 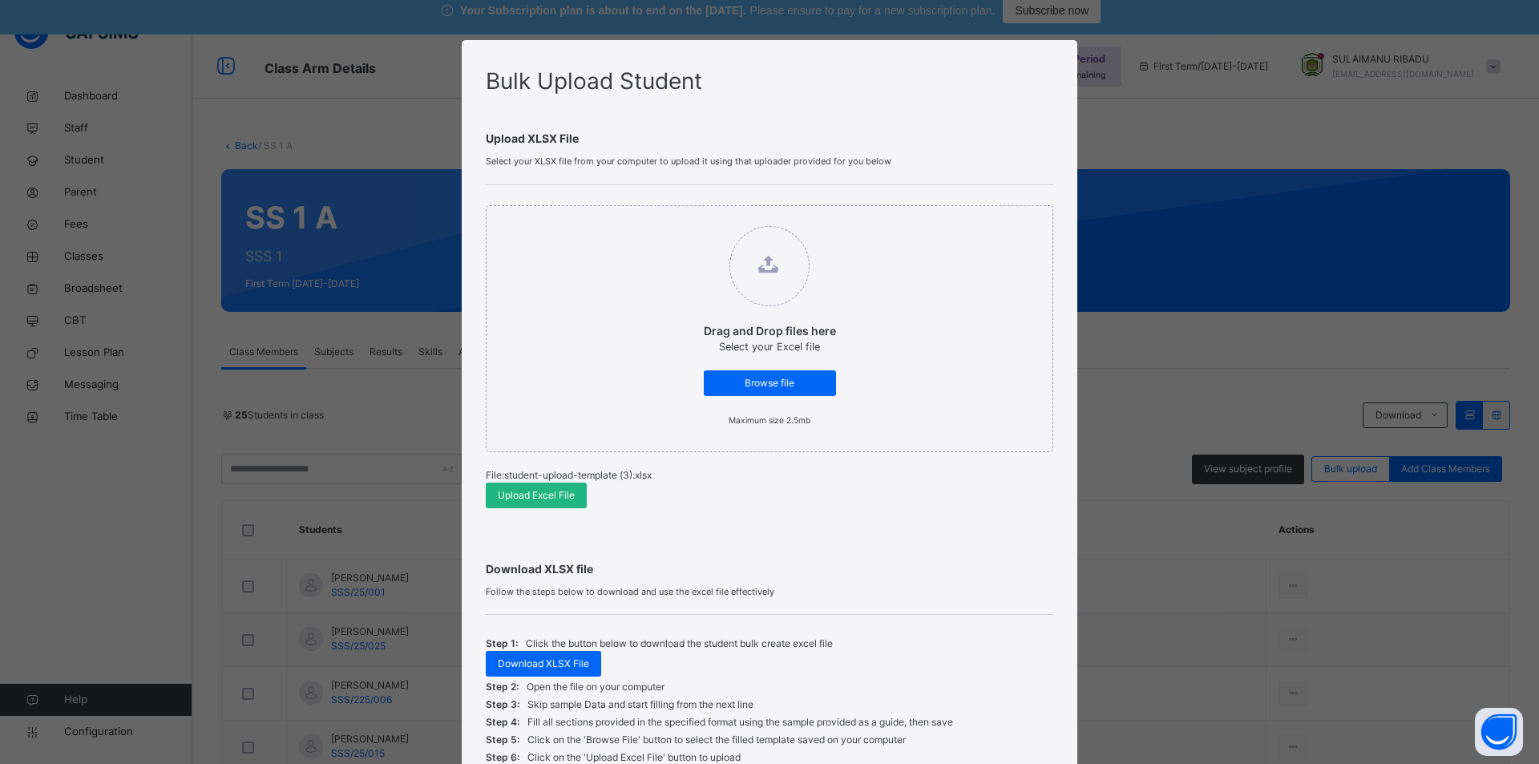 What do you see at coordinates (770, 568) in the screenshot?
I see `span: Download XLSX file` at bounding box center [770, 568].